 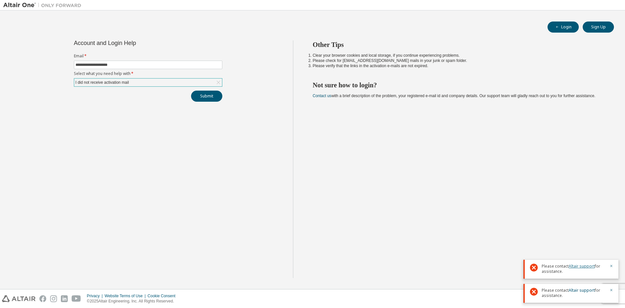 I want to click on img: linkedin.svg, so click(x=64, y=298).